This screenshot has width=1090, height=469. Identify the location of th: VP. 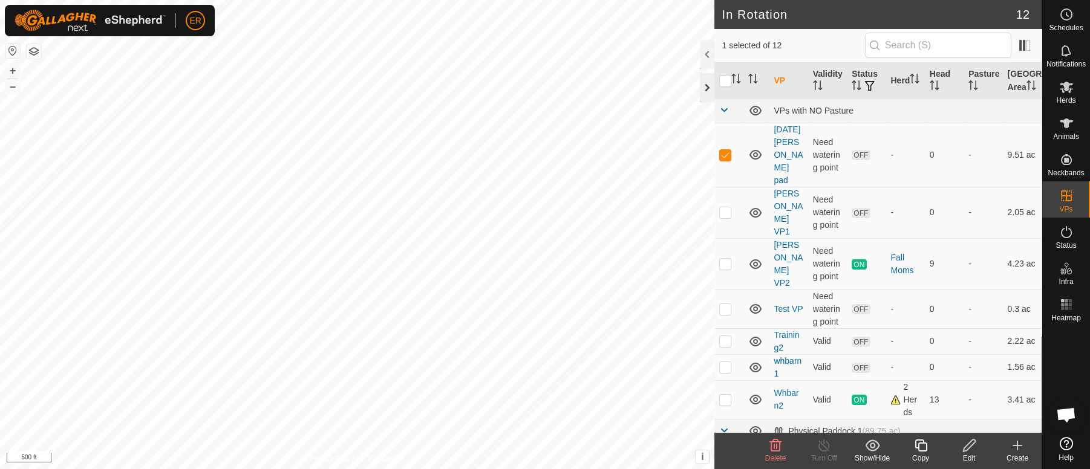
(788, 81).